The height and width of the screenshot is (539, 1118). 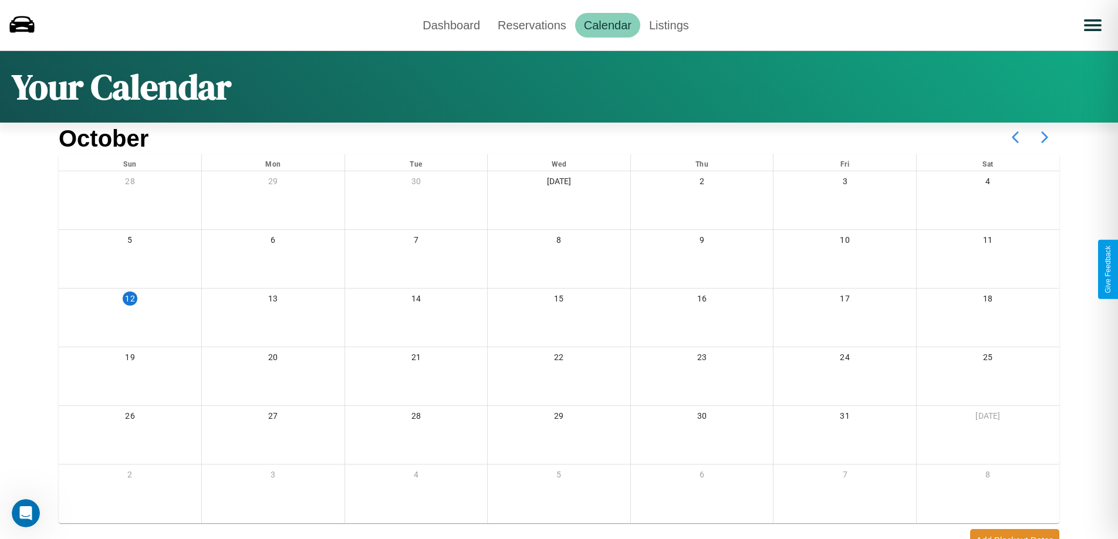 What do you see at coordinates (559, 163) in the screenshot?
I see `div: Wed` at bounding box center [559, 163].